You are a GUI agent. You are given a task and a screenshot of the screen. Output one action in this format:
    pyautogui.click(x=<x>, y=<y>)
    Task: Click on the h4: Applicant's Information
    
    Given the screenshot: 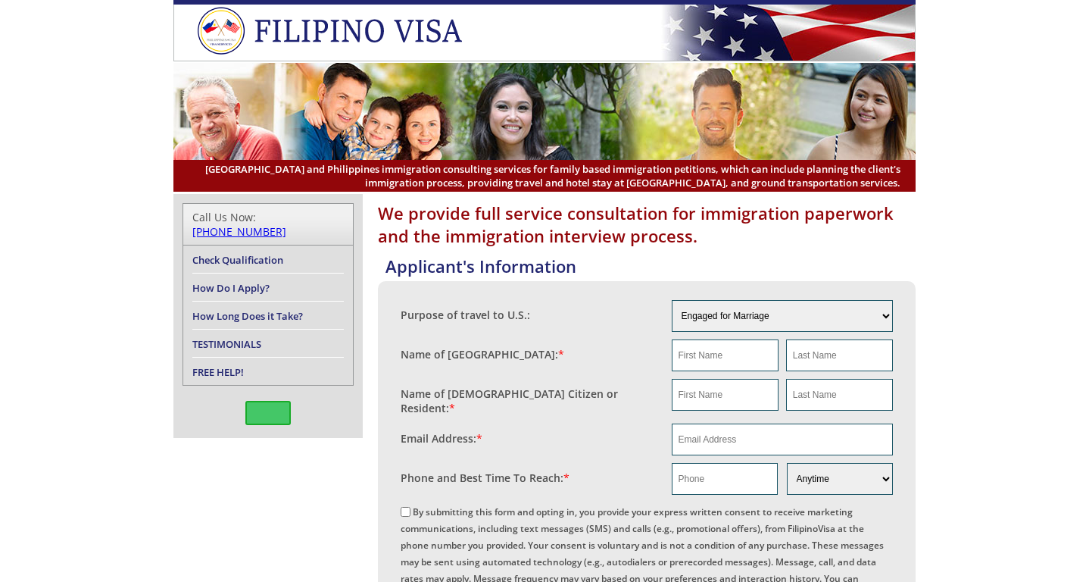 What is the action you would take?
    pyautogui.click(x=650, y=266)
    